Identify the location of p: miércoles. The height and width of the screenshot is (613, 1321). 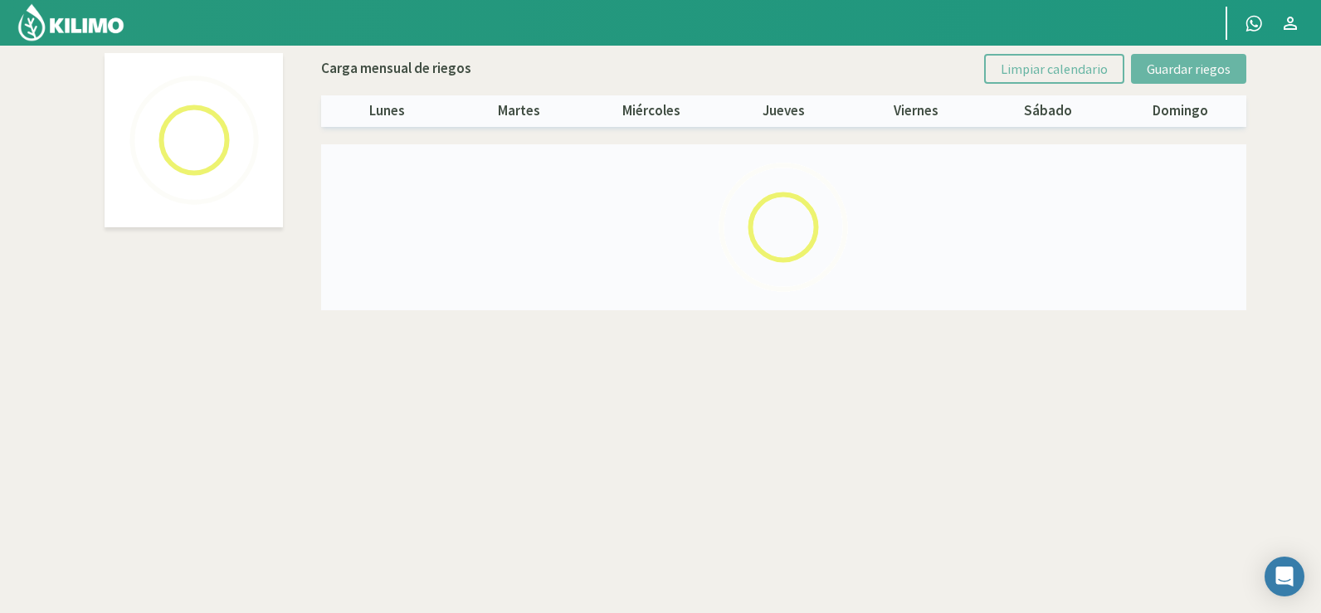
(651, 111).